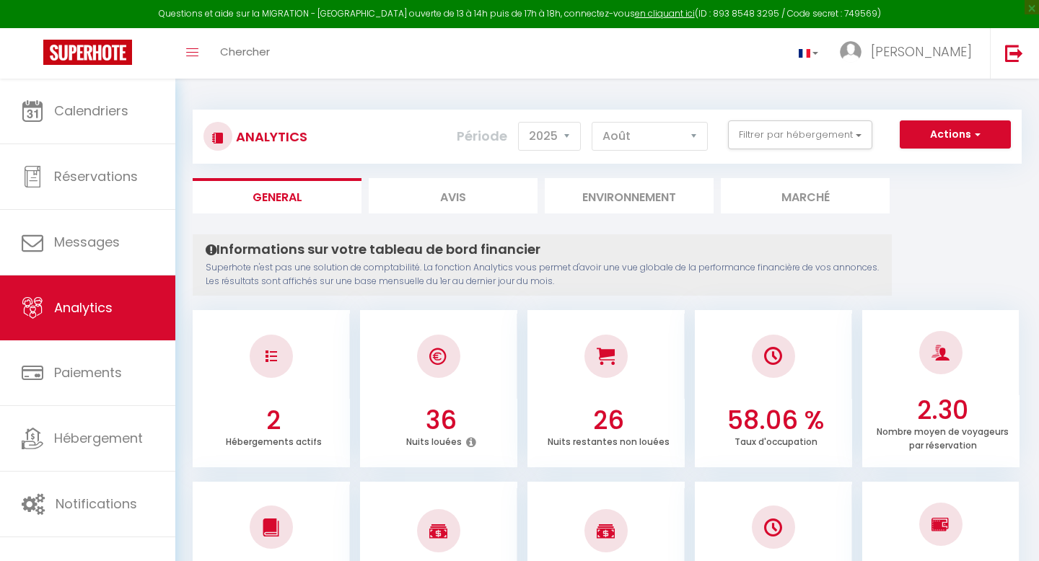  What do you see at coordinates (87, 52) in the screenshot?
I see `img: Super Booking` at bounding box center [87, 52].